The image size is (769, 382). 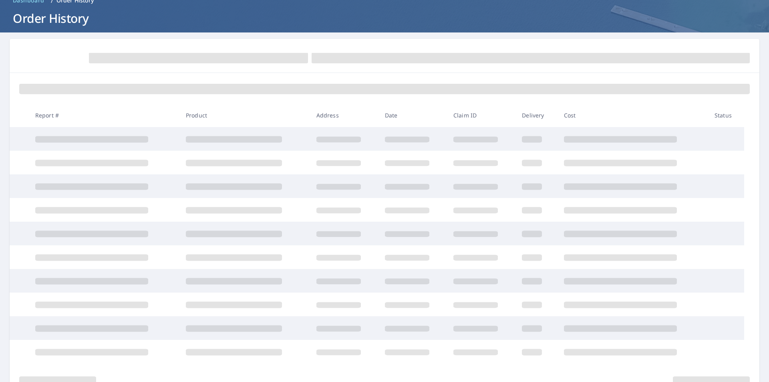 I want to click on th: Product, so click(x=245, y=115).